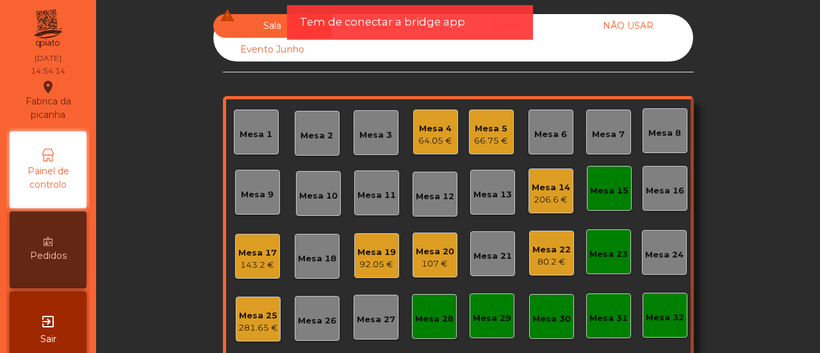 This screenshot has width=820, height=353. What do you see at coordinates (493, 195) in the screenshot?
I see `div: Mesa 13` at bounding box center [493, 195].